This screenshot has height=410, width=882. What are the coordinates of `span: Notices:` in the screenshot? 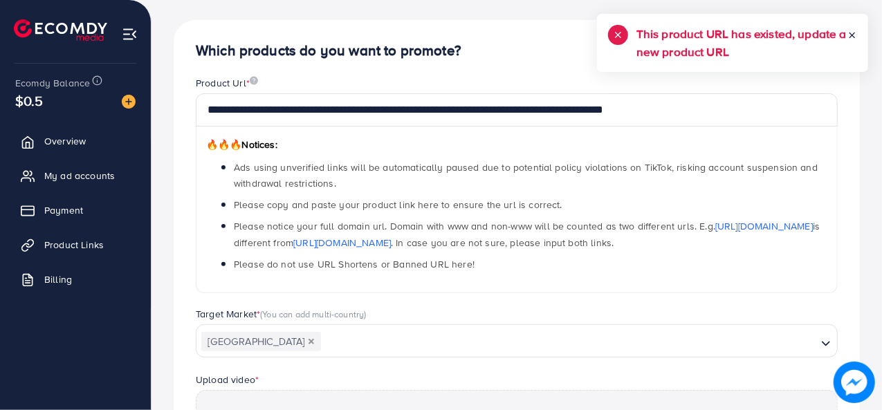 It's located at (241, 145).